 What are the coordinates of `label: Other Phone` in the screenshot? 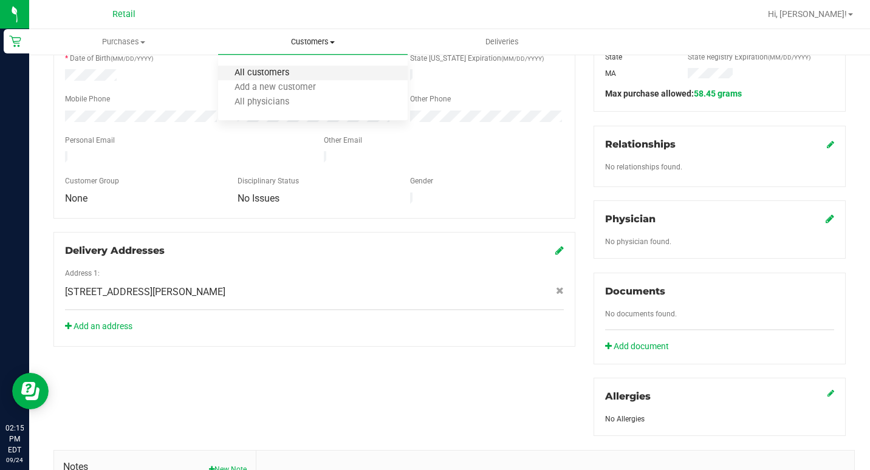 It's located at (430, 99).